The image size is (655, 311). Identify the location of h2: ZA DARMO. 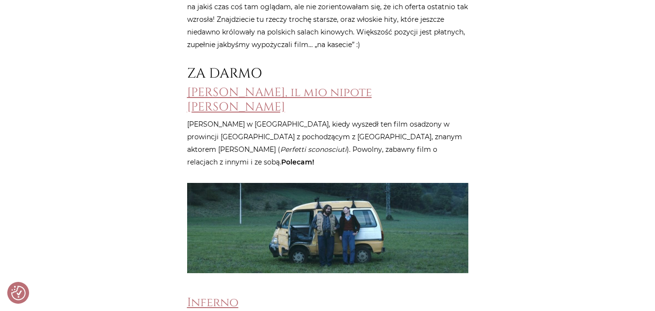
(328, 74).